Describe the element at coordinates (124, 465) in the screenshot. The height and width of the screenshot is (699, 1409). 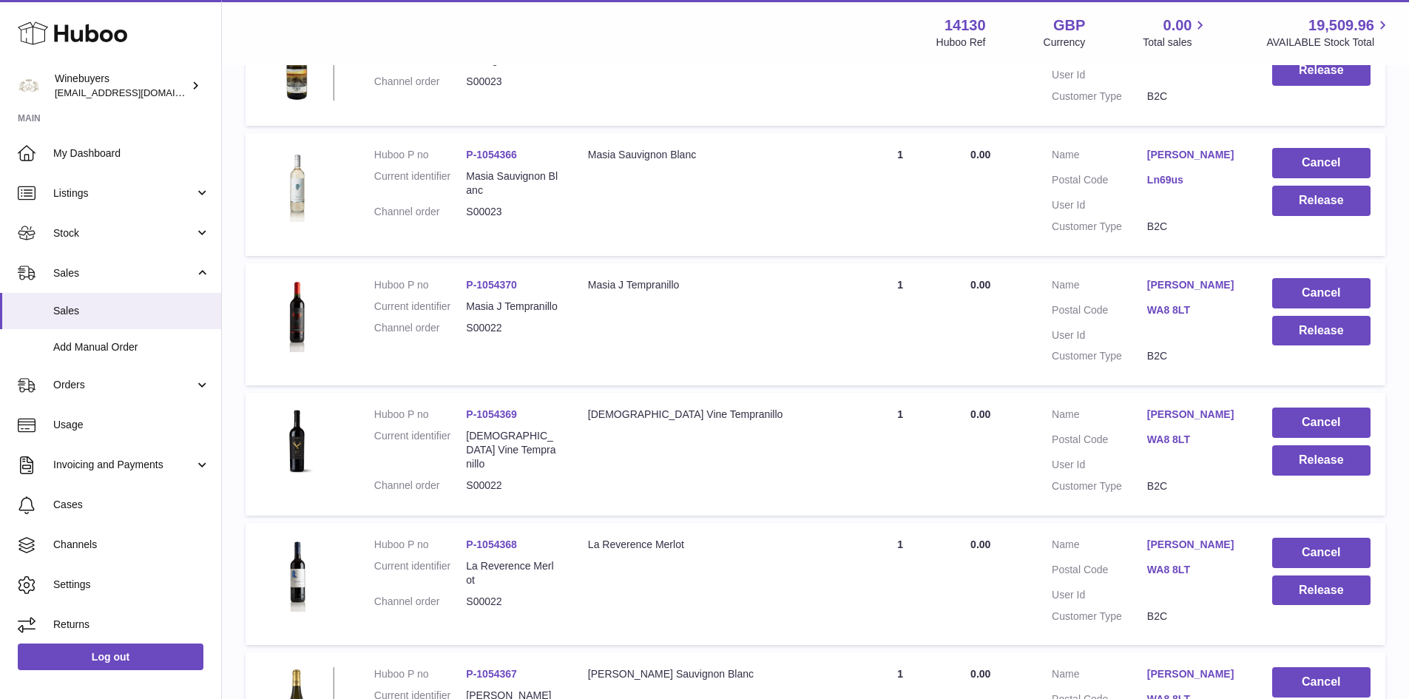
I see `span: Invoicing and Payments` at that location.